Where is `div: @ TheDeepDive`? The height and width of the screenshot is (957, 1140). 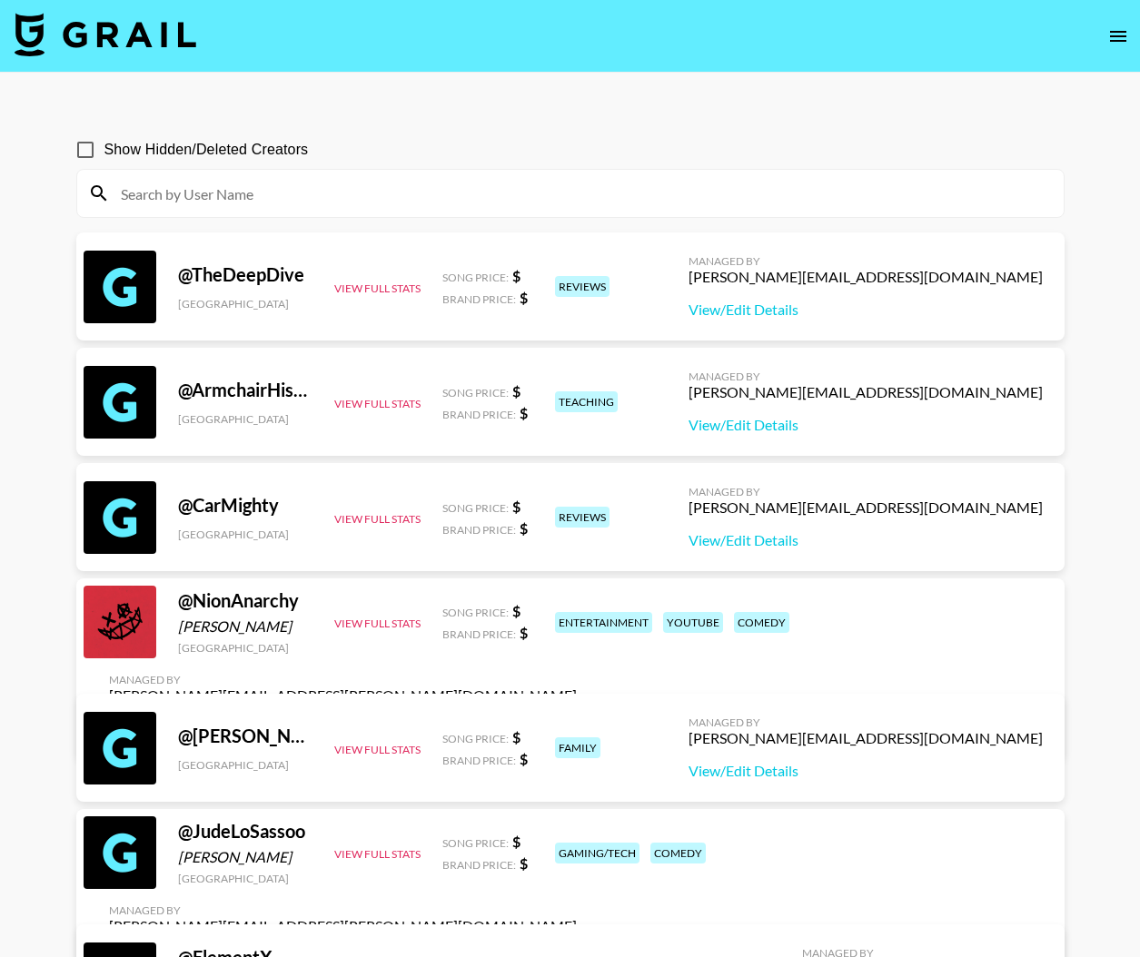 div: @ TheDeepDive is located at coordinates (245, 274).